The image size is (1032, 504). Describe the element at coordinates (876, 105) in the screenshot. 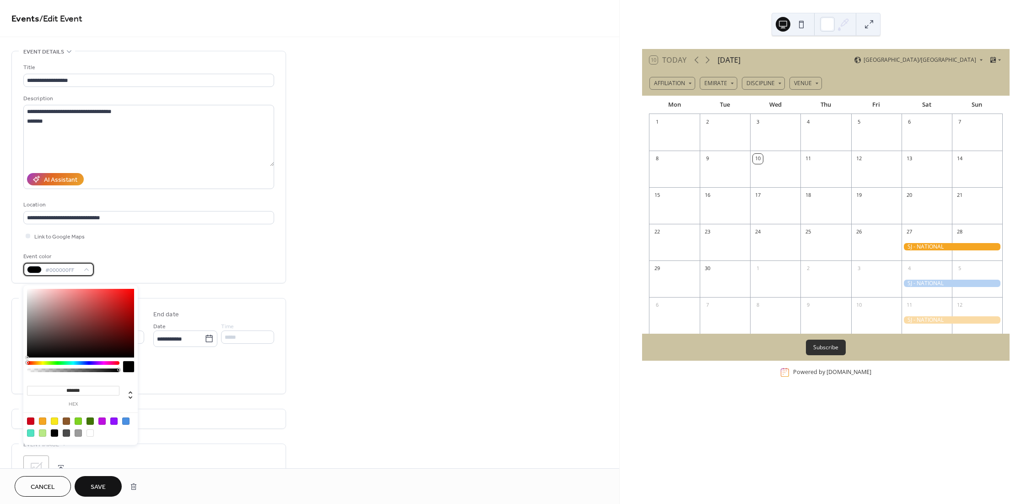

I see `div: Fri` at that location.